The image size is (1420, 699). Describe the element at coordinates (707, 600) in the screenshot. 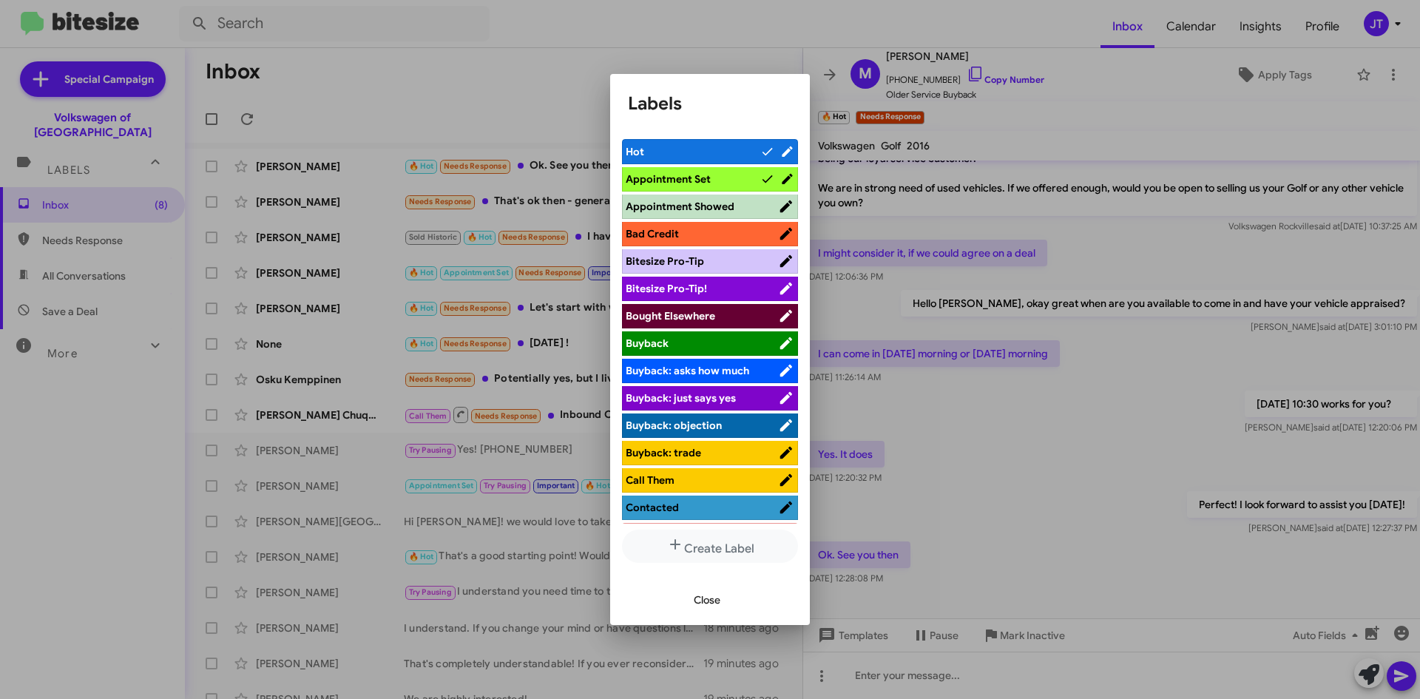

I see `span: Close` at that location.